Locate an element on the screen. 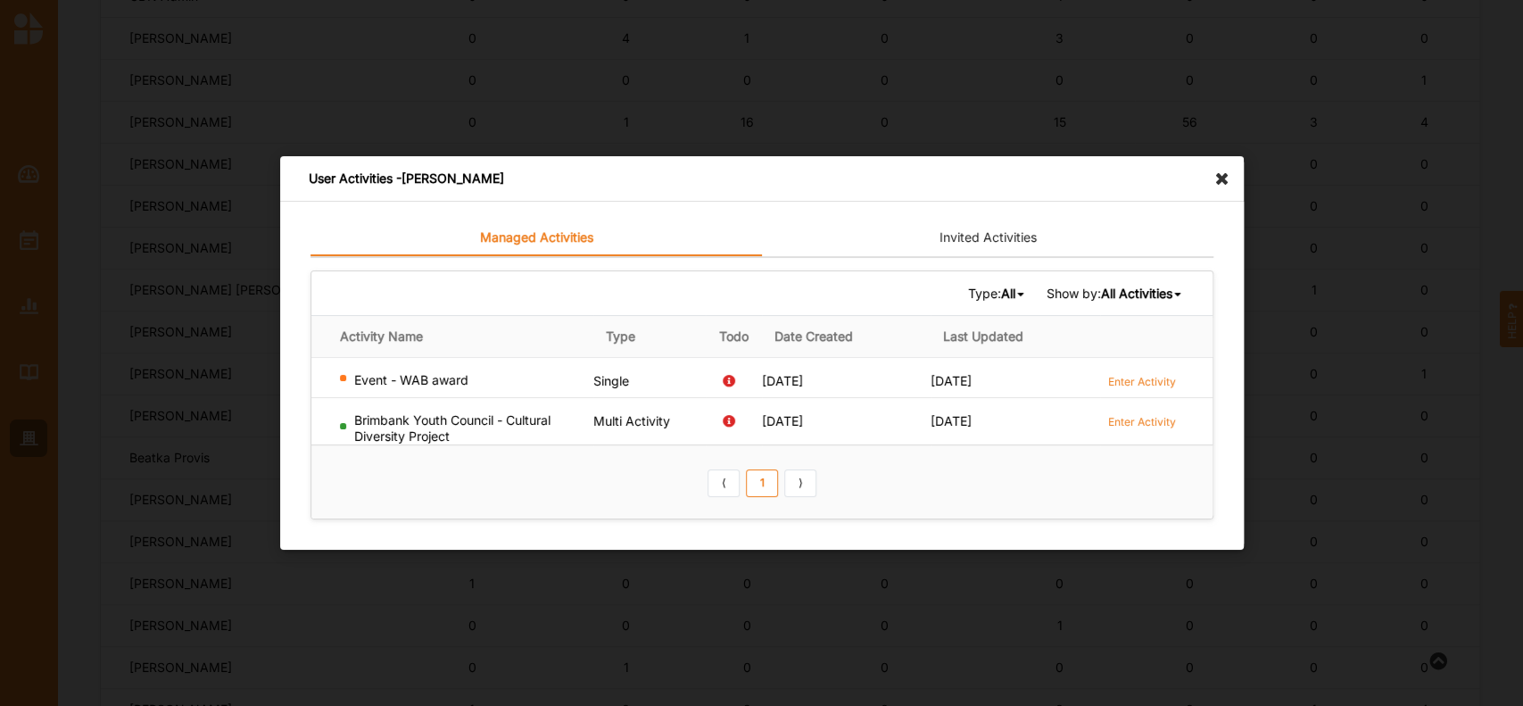  div: Brimbank Youth Council - Cultural Diversity Project is located at coordinates (463, 428).